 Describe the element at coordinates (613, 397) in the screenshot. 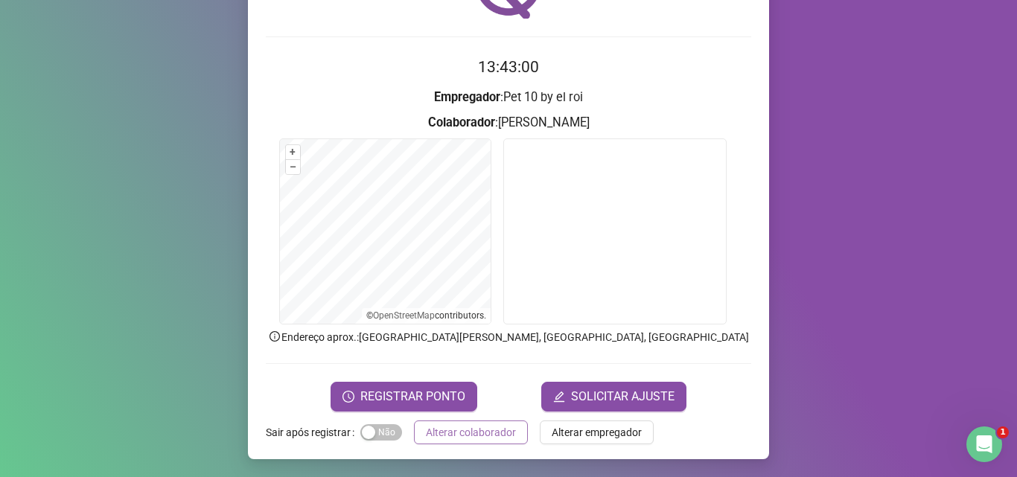

I see `button: editSOLICITAR AJUSTE` at that location.